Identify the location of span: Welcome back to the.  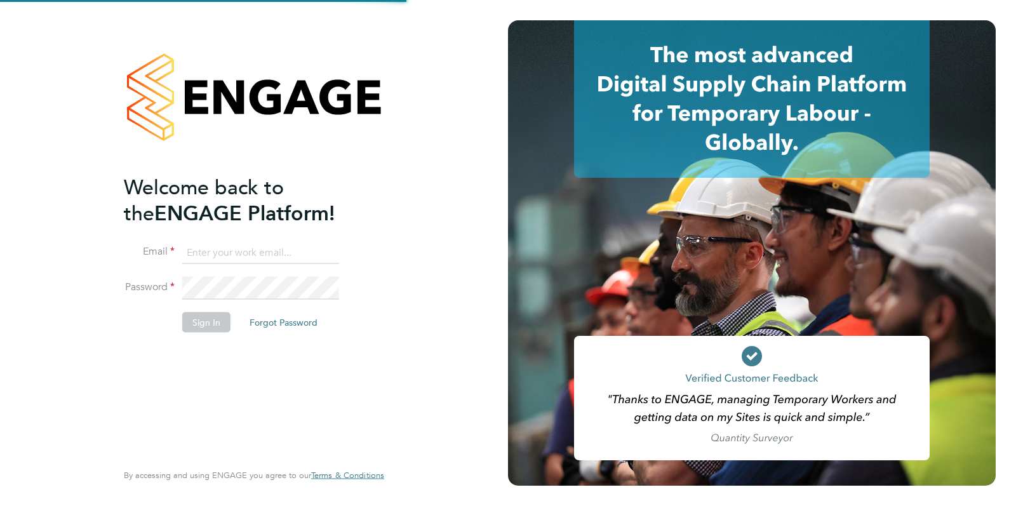
(204, 200).